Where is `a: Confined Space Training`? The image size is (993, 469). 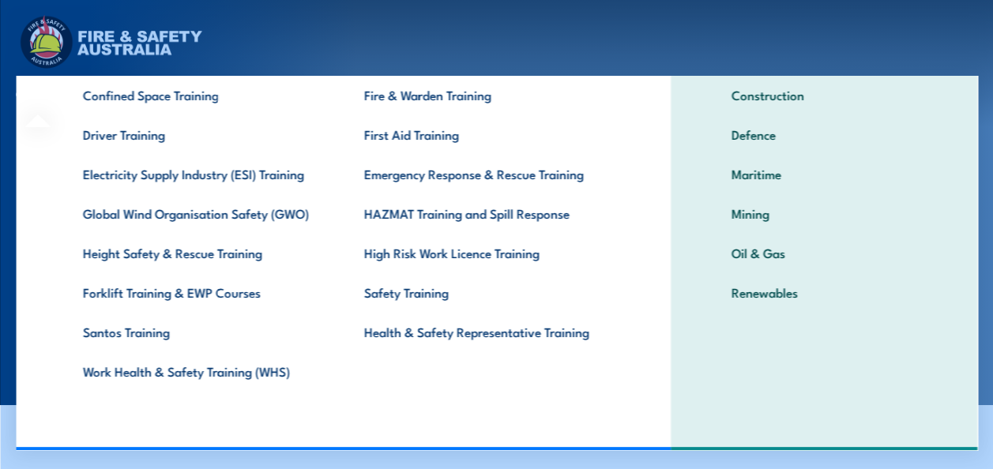 a: Confined Space Training is located at coordinates (198, 95).